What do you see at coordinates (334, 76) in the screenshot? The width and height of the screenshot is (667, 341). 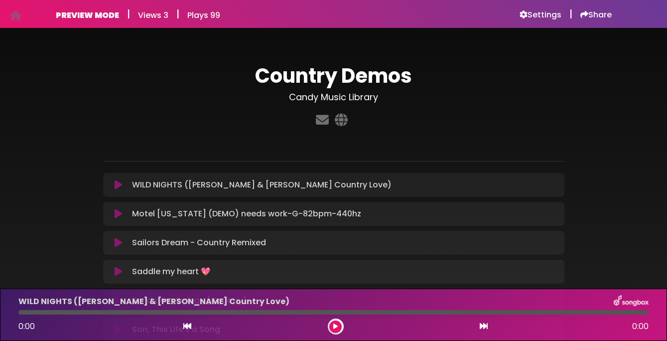 I see `h1: Country Demos` at bounding box center [334, 76].